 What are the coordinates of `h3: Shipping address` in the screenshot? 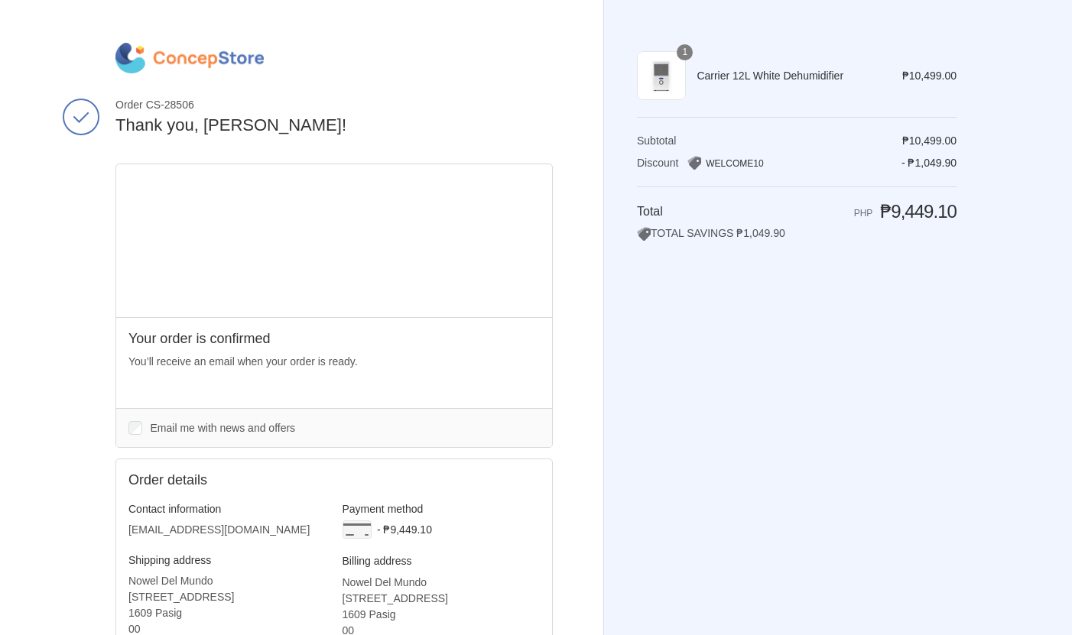 It's located at (227, 560).